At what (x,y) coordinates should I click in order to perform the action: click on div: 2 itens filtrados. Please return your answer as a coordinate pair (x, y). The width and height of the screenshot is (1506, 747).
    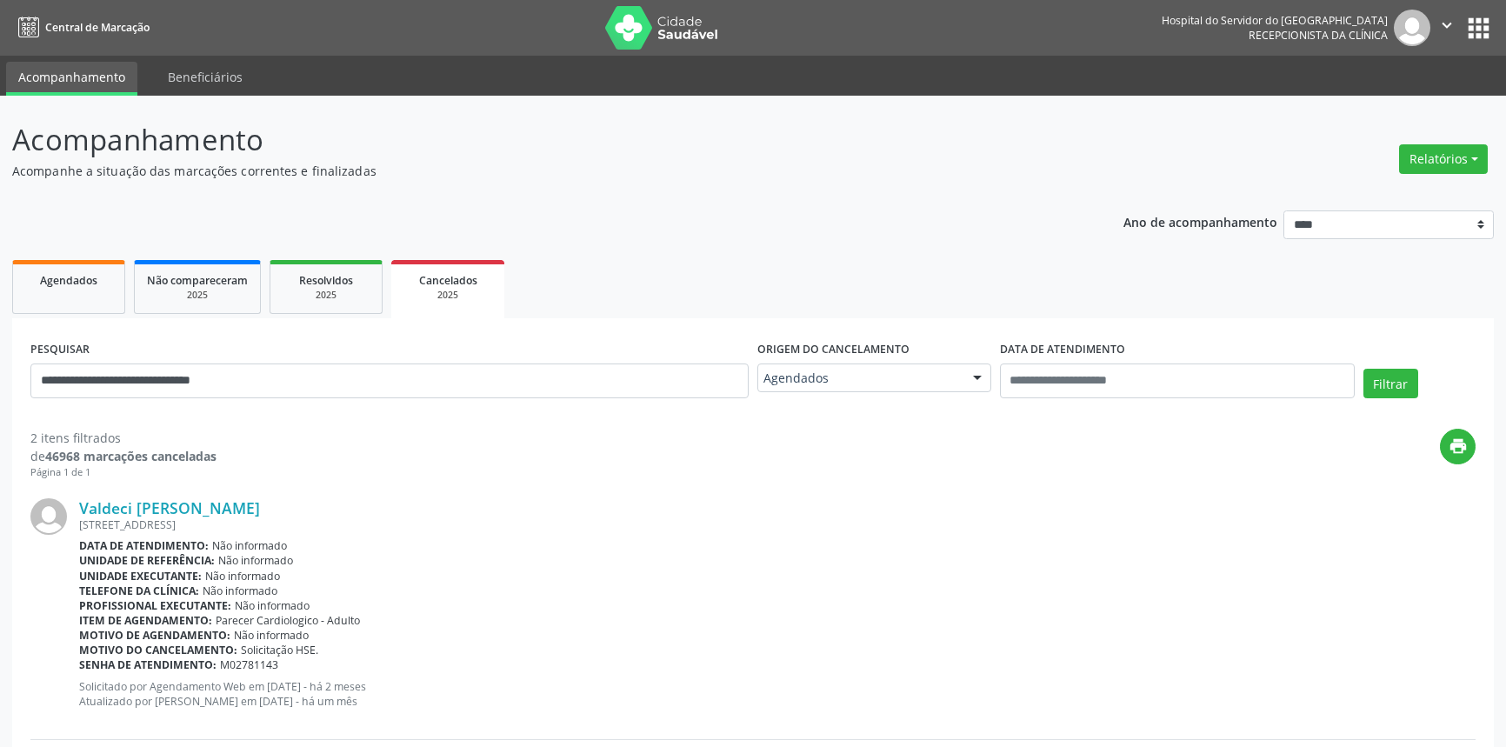
    Looking at the image, I should click on (123, 437).